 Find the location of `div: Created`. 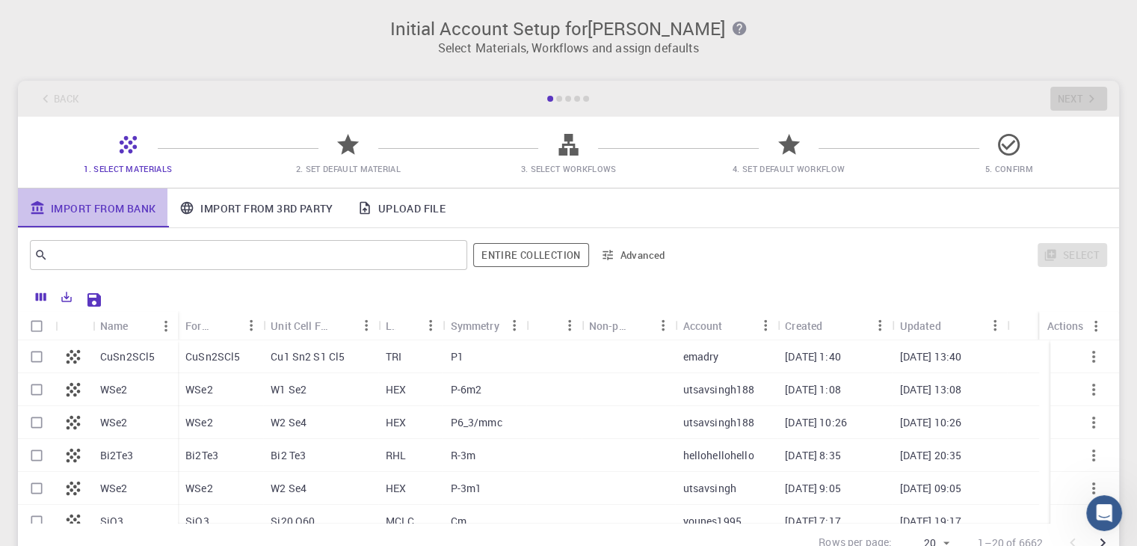

div: Created is located at coordinates (803, 325).